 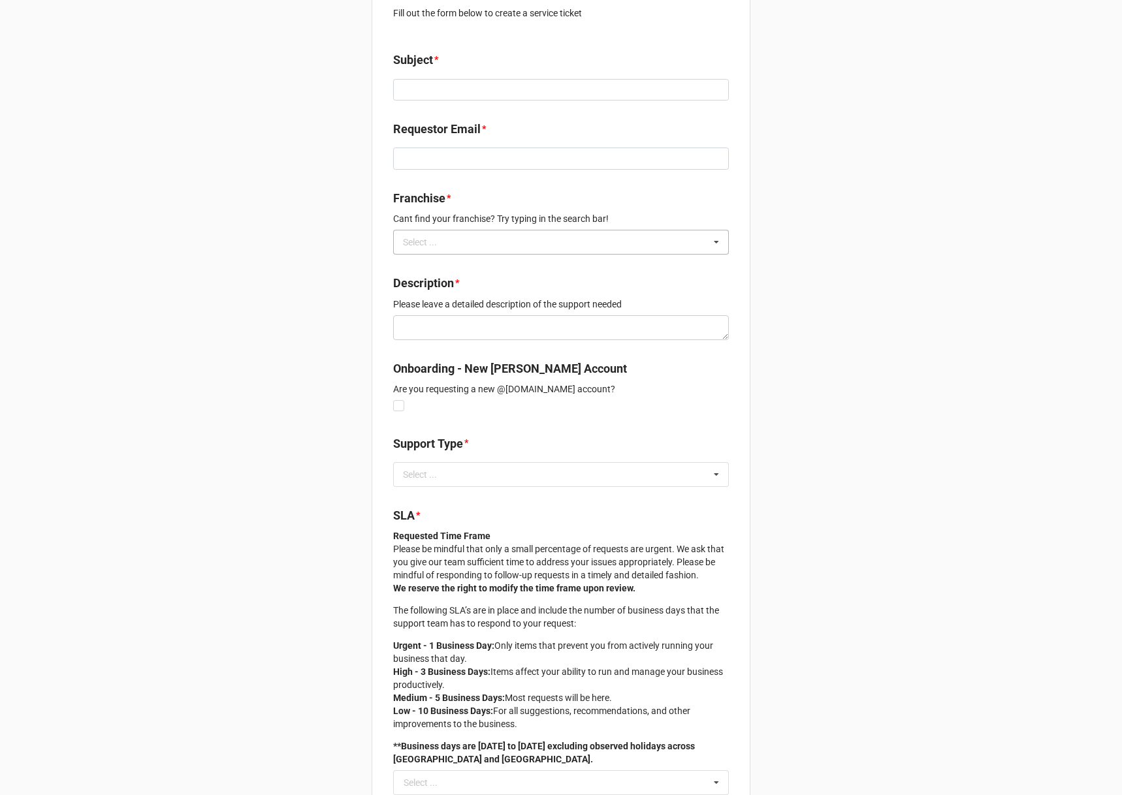 What do you see at coordinates (561, 562) in the screenshot?
I see `p: Please be mindful that only a small percentage of requests are urgent. We ask that you give our t...` at bounding box center [561, 562].